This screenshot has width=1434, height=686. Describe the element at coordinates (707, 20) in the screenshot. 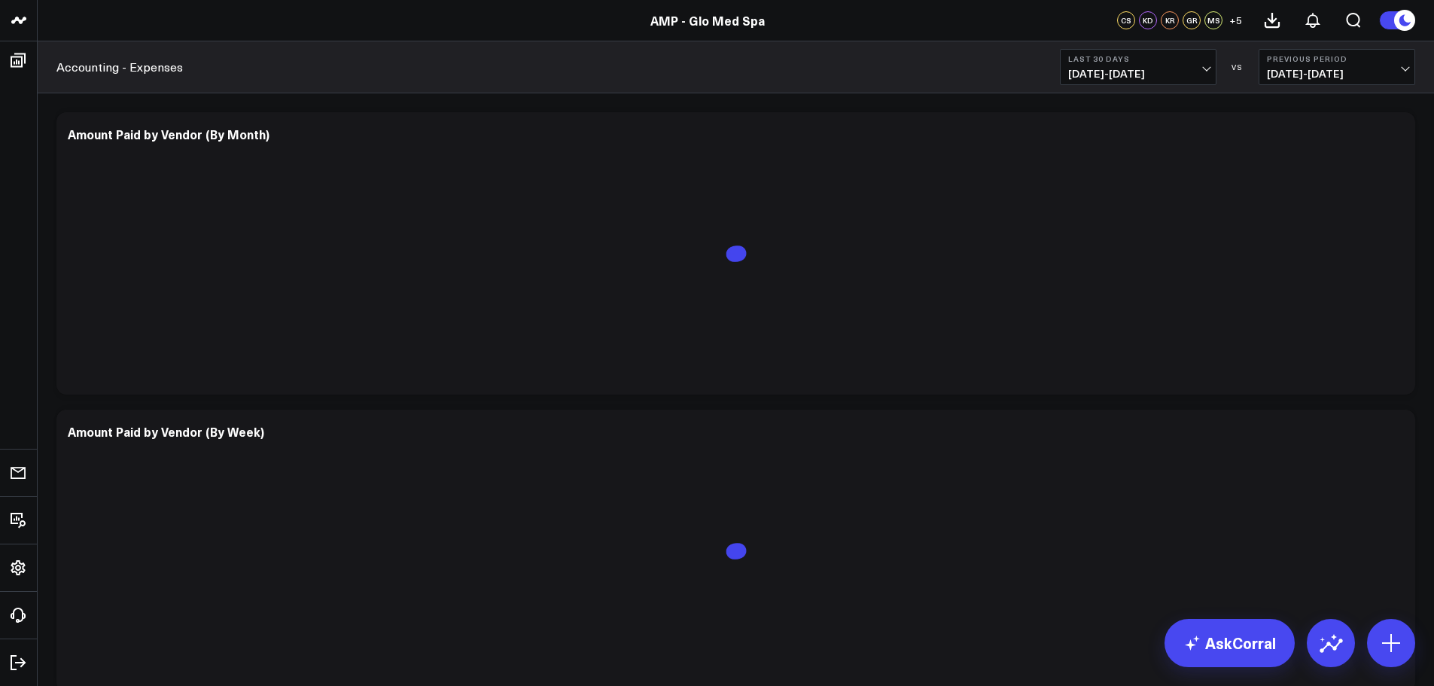

I see `a: AMP - Glo Med Spa` at that location.